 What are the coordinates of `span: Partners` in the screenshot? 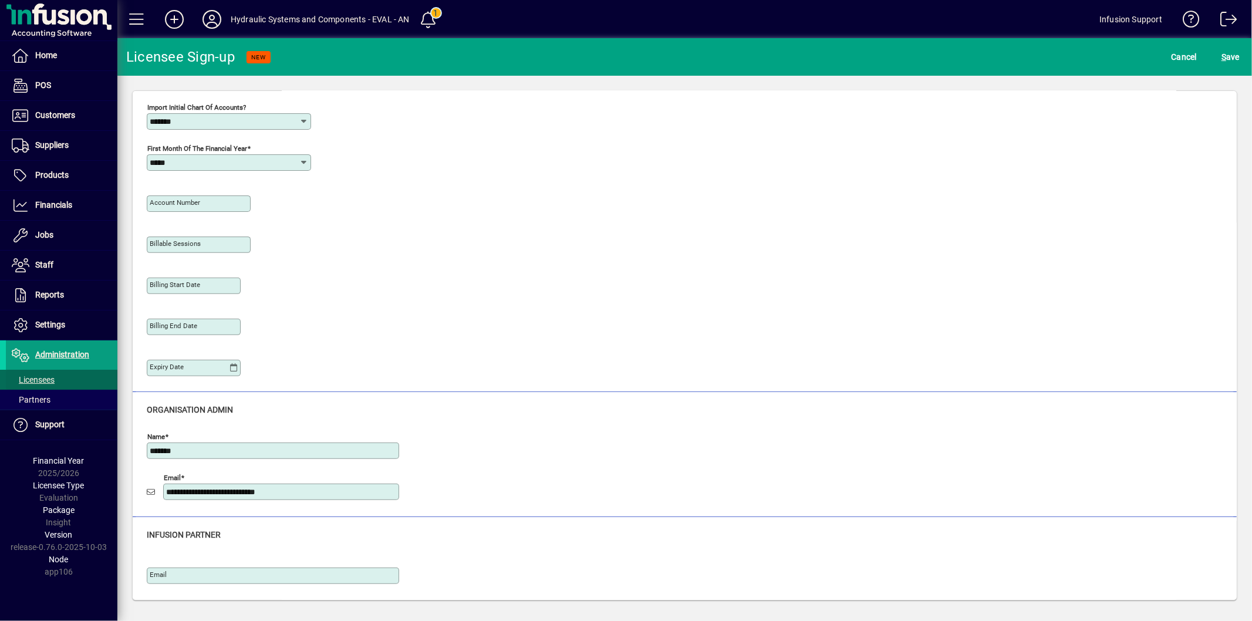 It's located at (31, 400).